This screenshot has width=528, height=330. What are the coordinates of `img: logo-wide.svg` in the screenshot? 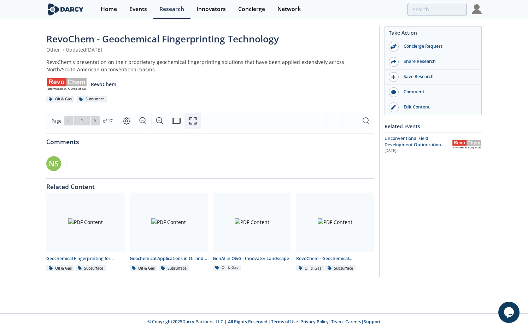 It's located at (65, 9).